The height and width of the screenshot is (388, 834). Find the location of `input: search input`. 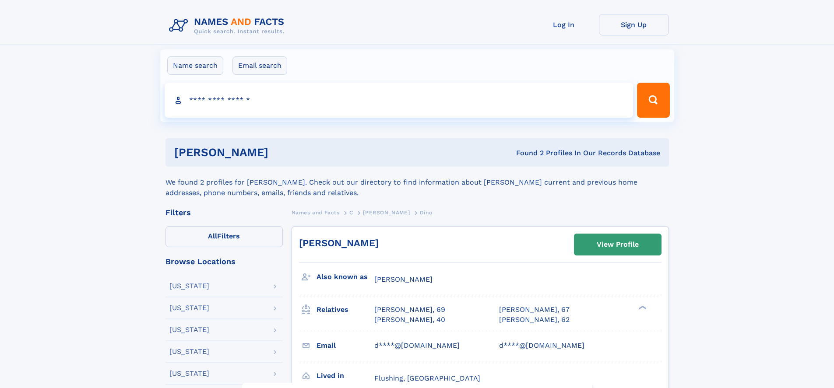

input: search input is located at coordinates (399, 100).